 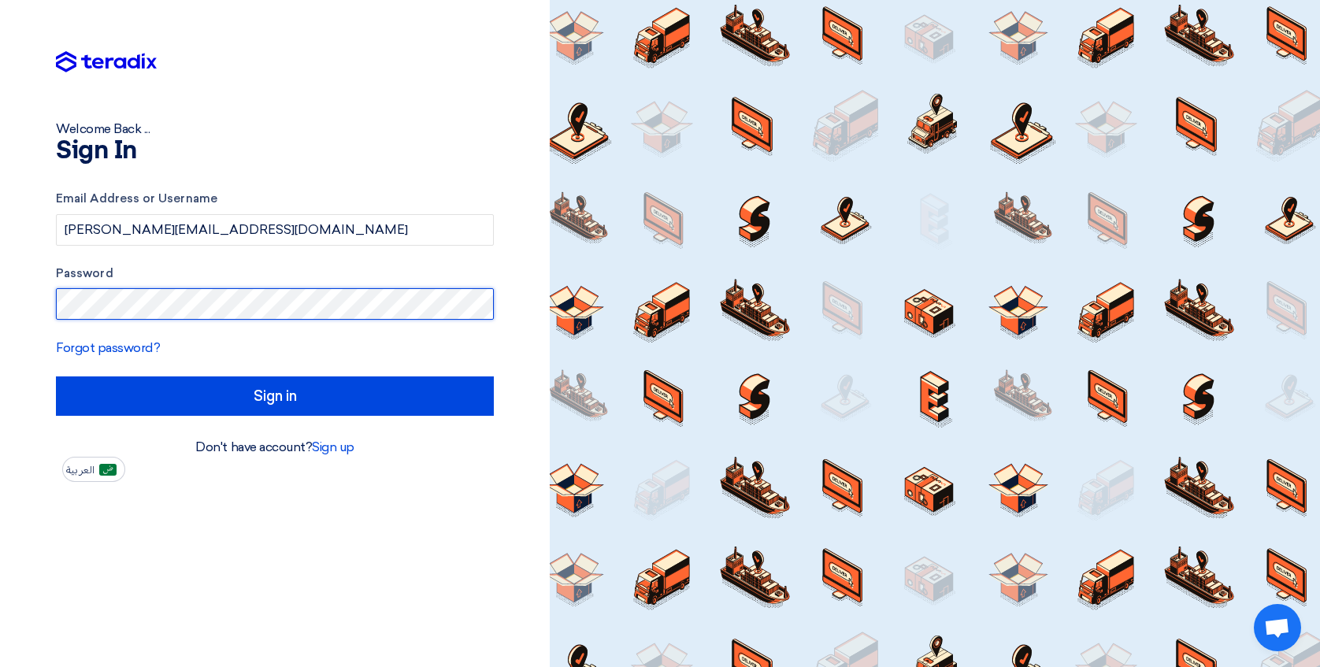 What do you see at coordinates (80, 470) in the screenshot?
I see `span: العربية` at bounding box center [80, 470].